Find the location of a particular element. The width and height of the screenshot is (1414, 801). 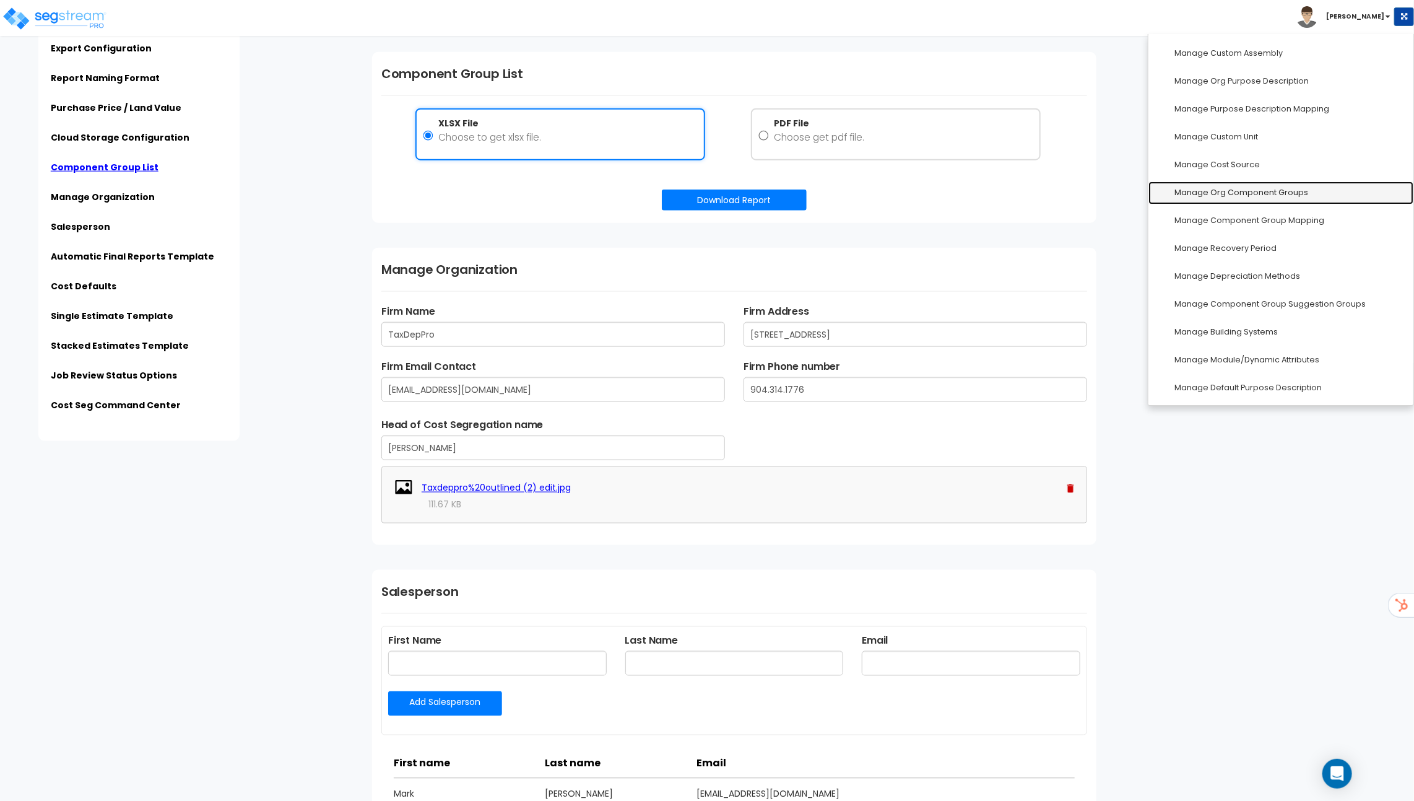

h1: Manage Organization is located at coordinates (734, 269).